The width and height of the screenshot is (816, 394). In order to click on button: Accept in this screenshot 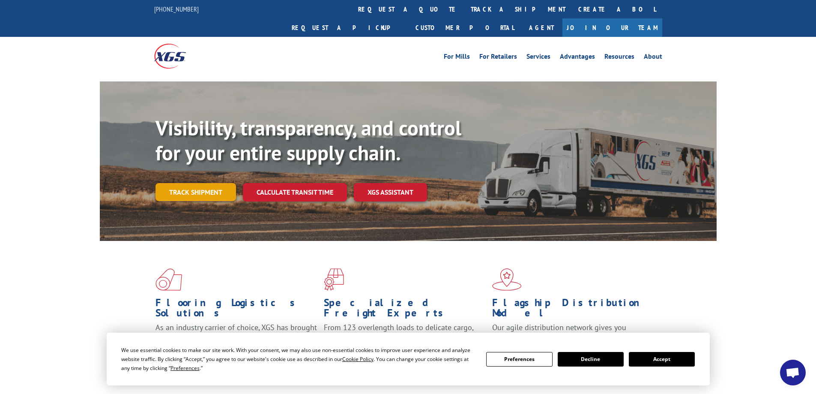, I will do `click(662, 359)`.